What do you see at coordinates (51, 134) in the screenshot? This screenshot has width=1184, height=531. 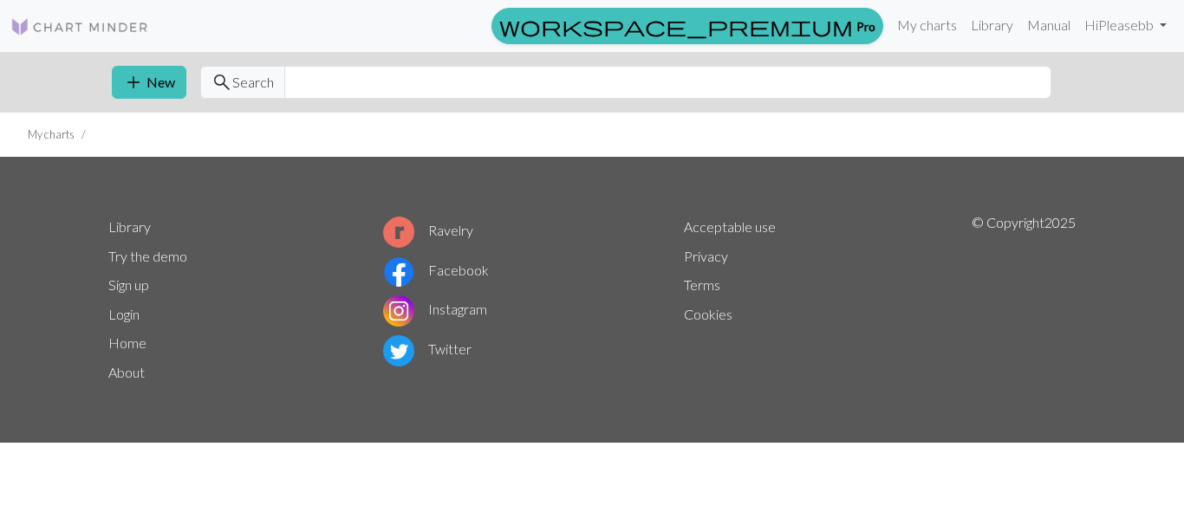 I see `li: My charts` at bounding box center [51, 134].